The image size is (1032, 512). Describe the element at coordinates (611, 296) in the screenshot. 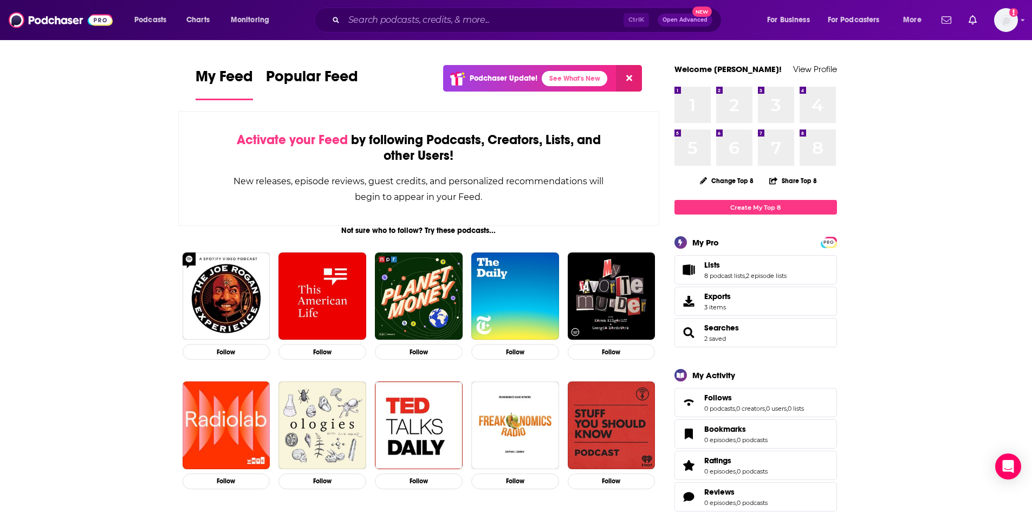

I see `img: My Favorite Murder with Karen Kilgariff and Georgia Hardstark` at that location.